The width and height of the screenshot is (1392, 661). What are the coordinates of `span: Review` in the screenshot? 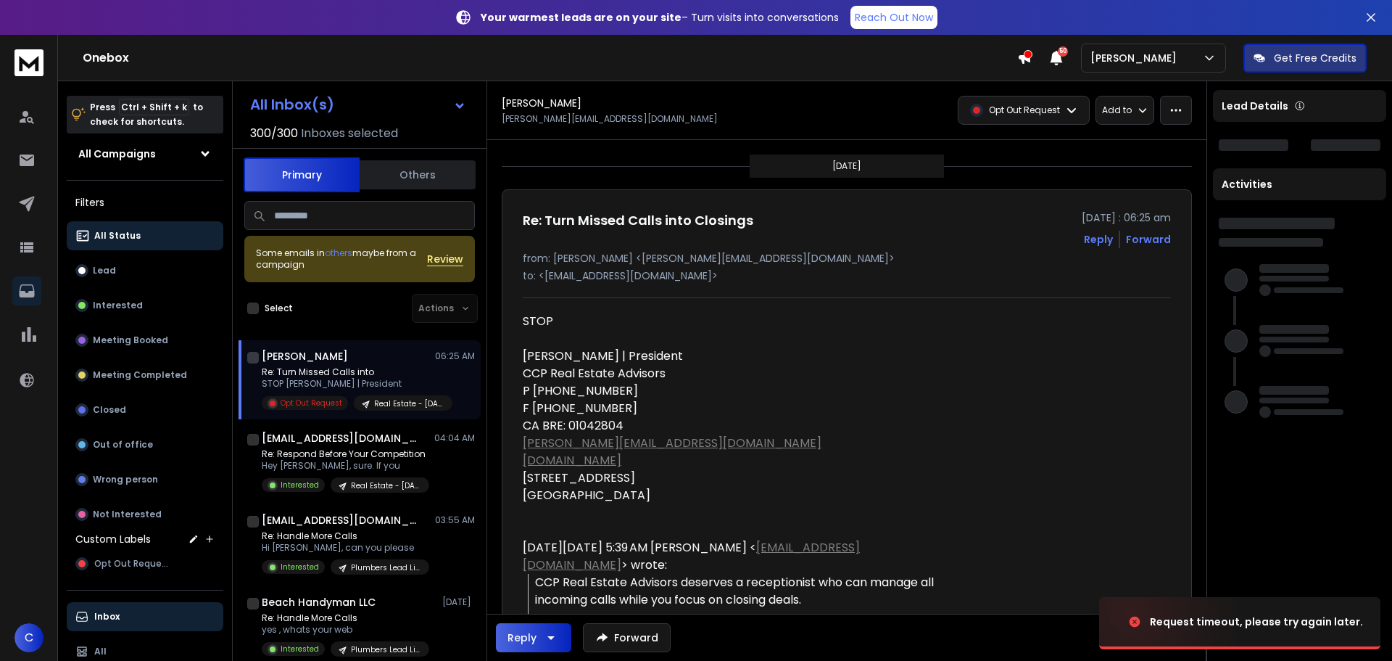 It's located at (445, 259).